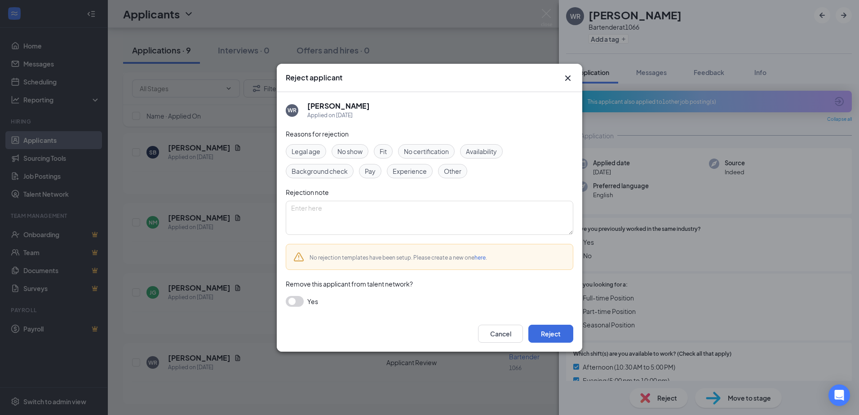 The width and height of the screenshot is (859, 415). Describe the element at coordinates (427, 151) in the screenshot. I see `span: No certification` at that location.